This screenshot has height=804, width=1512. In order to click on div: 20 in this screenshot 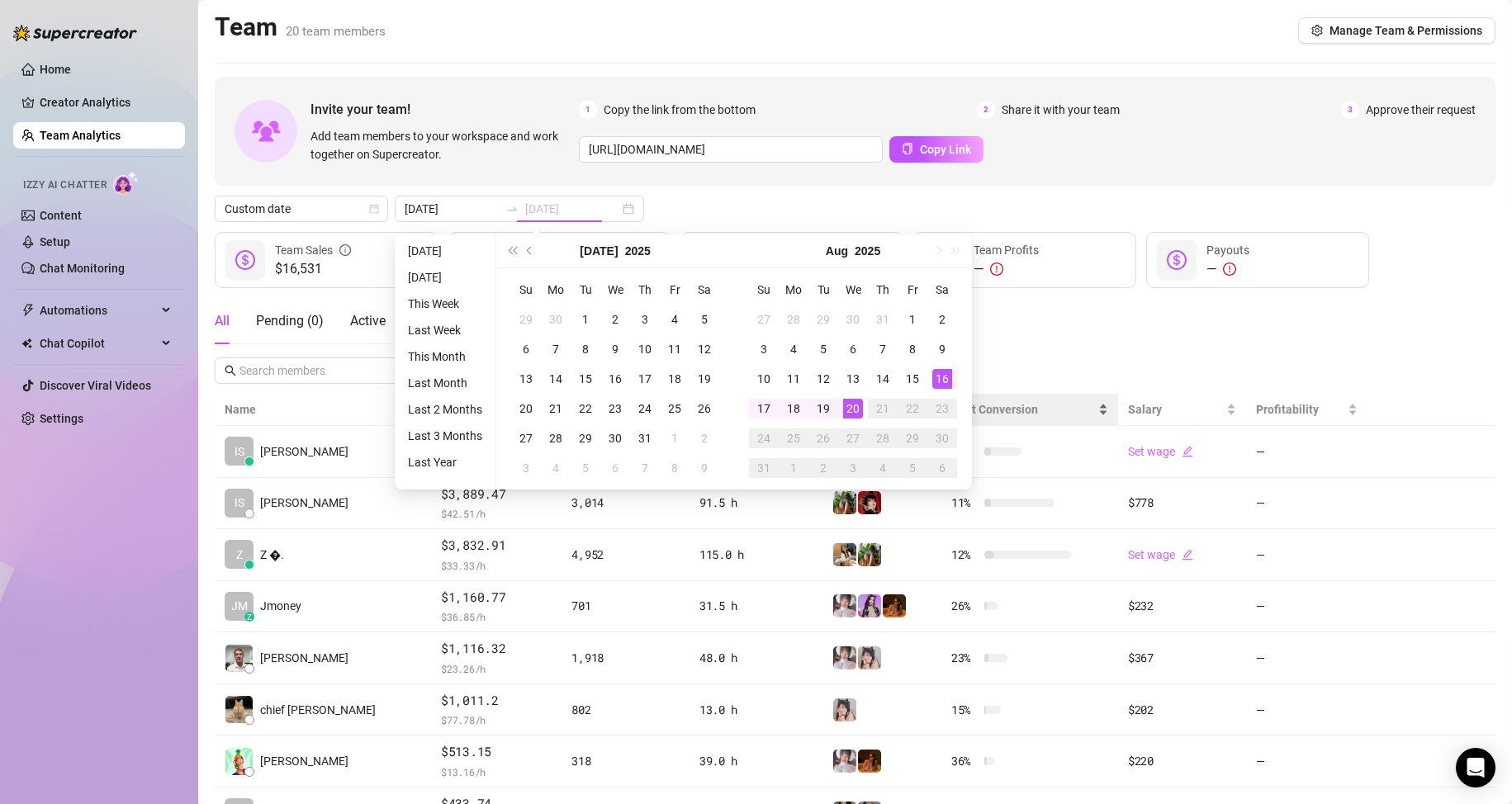, I will do `click(853, 409)`.